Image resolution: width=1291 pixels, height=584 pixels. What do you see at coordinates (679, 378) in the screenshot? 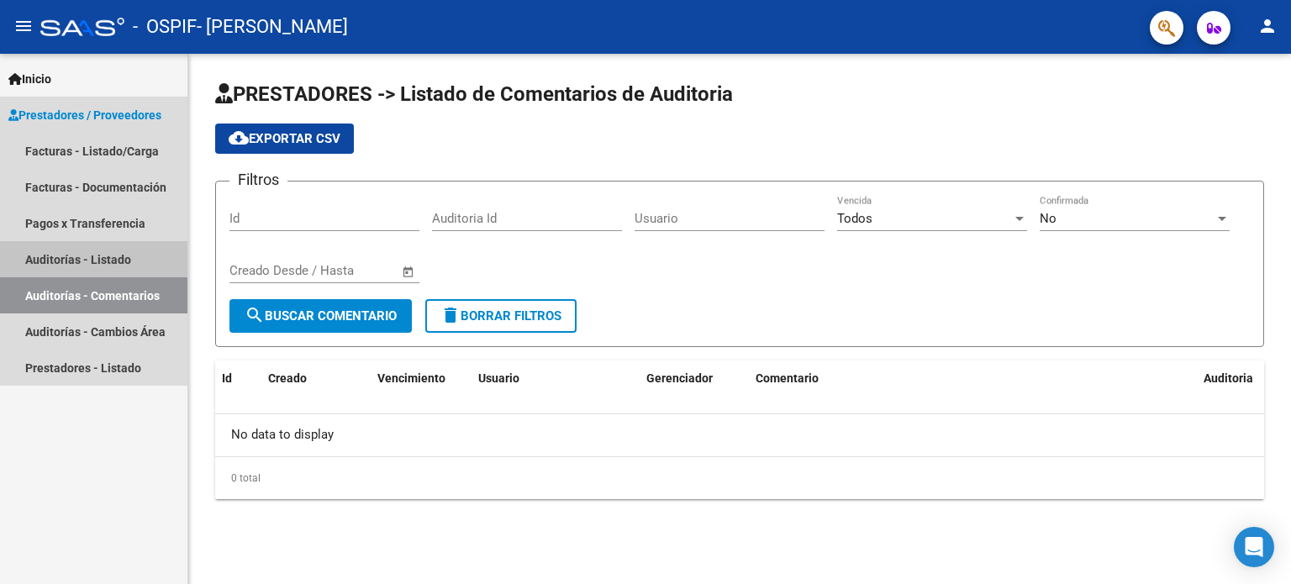
I see `span: Gerenciador` at bounding box center [679, 378].